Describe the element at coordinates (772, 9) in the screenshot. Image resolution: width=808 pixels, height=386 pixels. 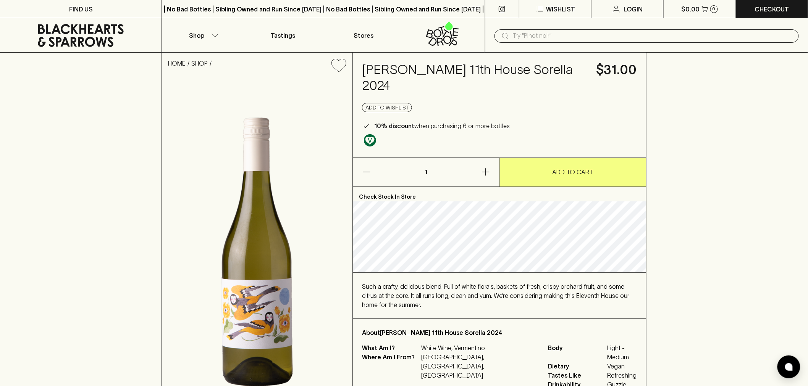
I see `p: Checkout` at that location.